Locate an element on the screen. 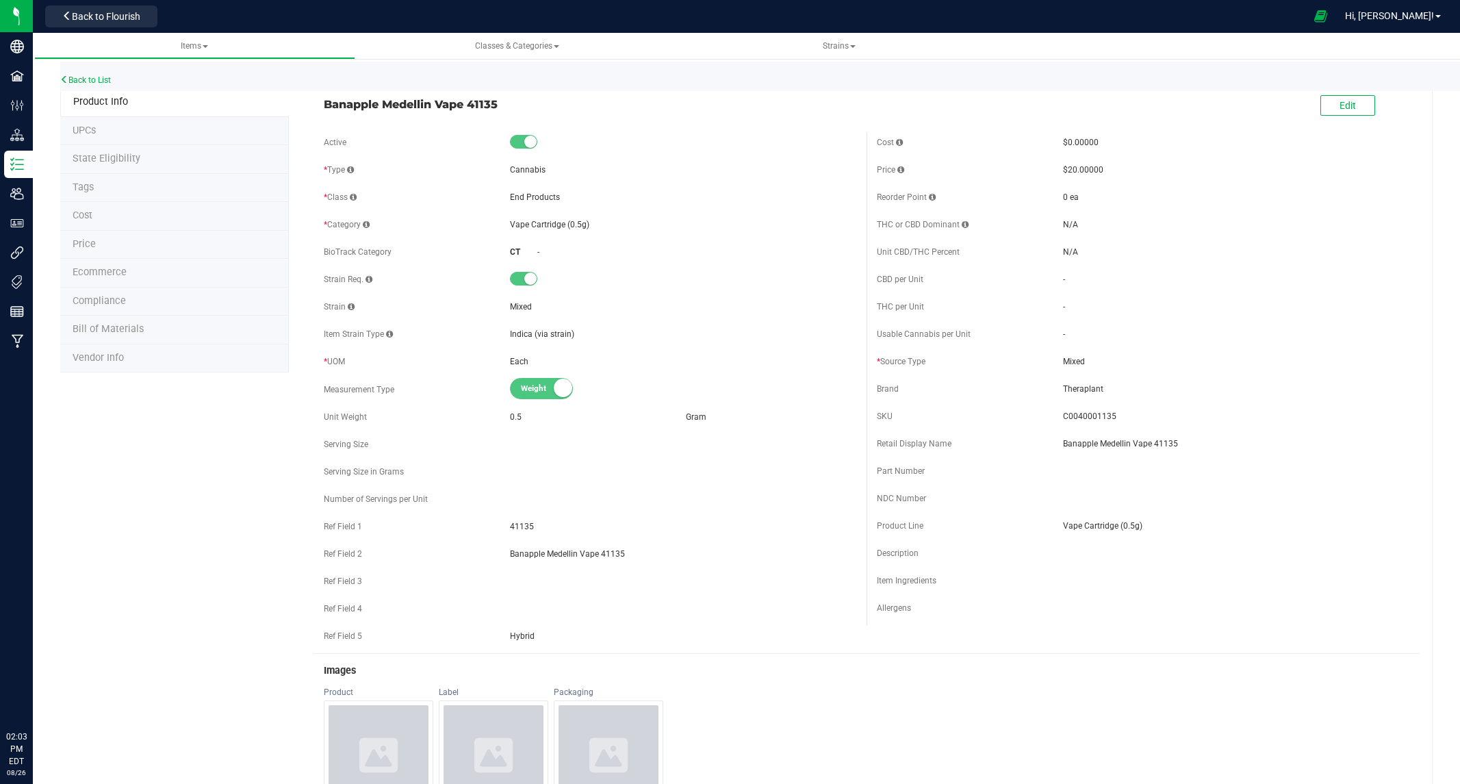  span: 0 ea is located at coordinates (1071, 197).